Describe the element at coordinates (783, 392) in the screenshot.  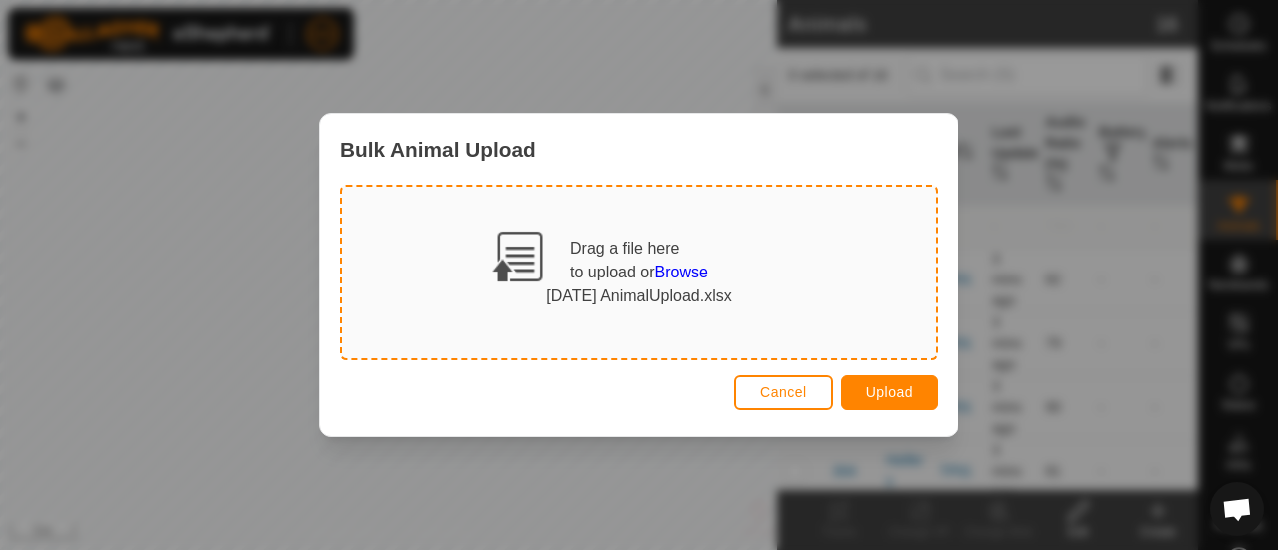
I see `span: Cancel` at that location.